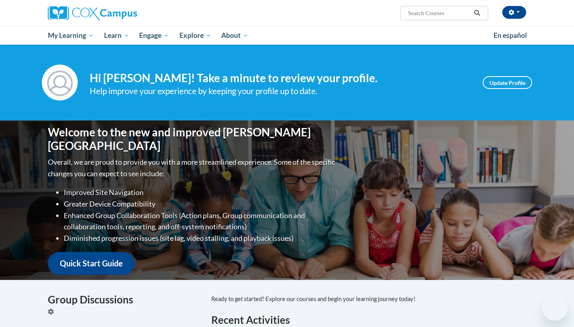 This screenshot has height=327, width=574. I want to click on span: About, so click(235, 35).